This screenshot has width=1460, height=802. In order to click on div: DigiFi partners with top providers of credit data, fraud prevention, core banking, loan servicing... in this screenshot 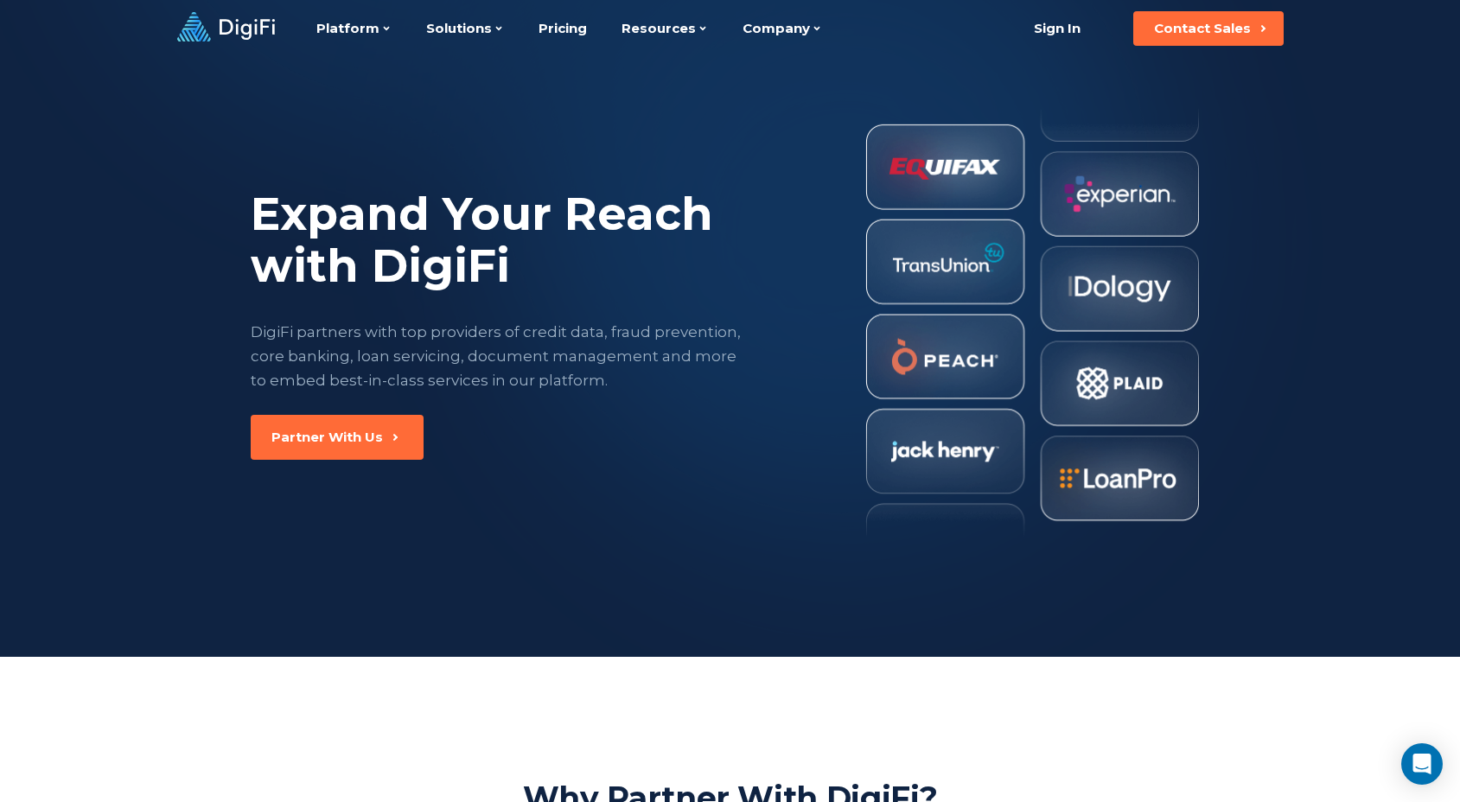, I will do `click(496, 356)`.